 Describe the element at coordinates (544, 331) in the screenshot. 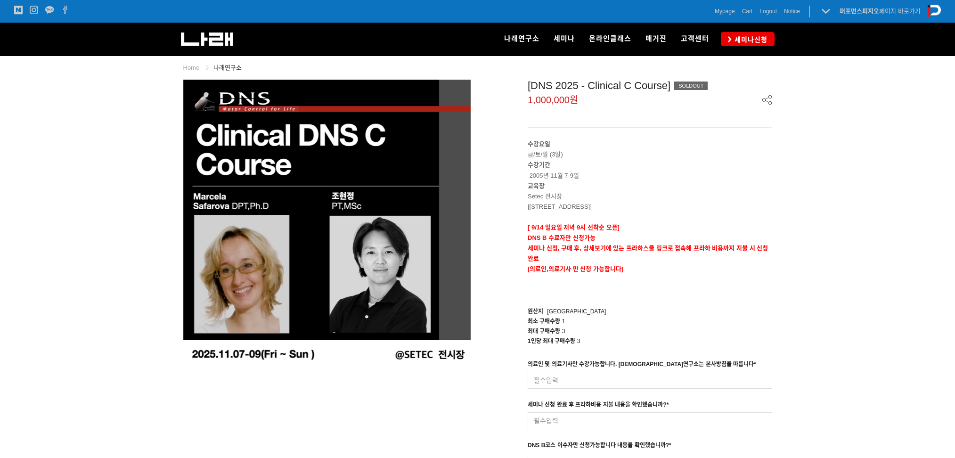

I see `span: 최대 구매수량` at that location.